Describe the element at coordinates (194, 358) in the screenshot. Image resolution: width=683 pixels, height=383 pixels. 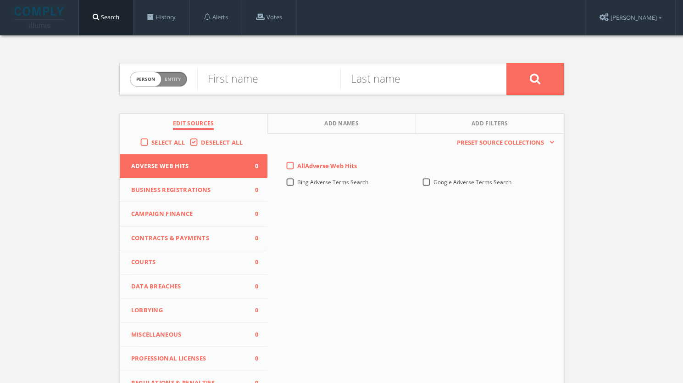
I see `button: Professional Licenses0` at that location.